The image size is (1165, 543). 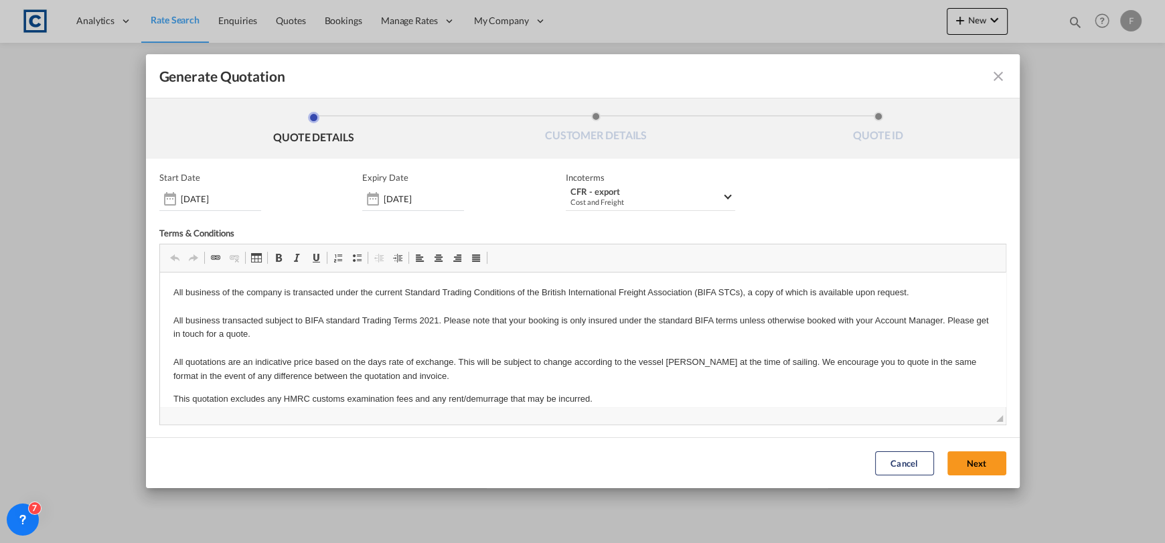 What do you see at coordinates (379, 258) in the screenshot?
I see `a: Decrease Indent` at bounding box center [379, 258].